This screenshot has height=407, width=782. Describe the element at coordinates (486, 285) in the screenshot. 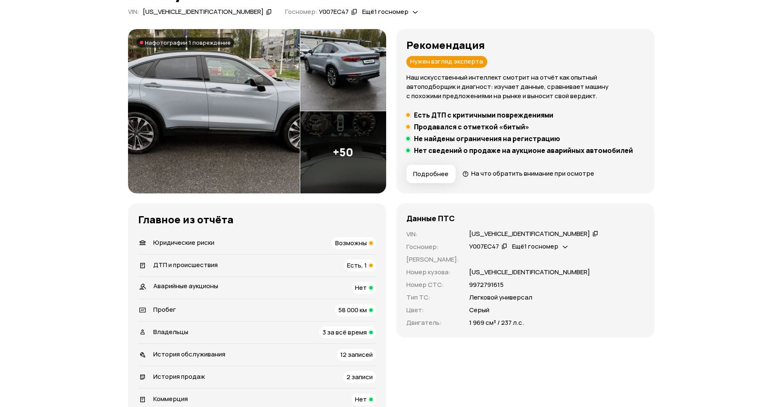

I see `p: 9972791615` at that location.